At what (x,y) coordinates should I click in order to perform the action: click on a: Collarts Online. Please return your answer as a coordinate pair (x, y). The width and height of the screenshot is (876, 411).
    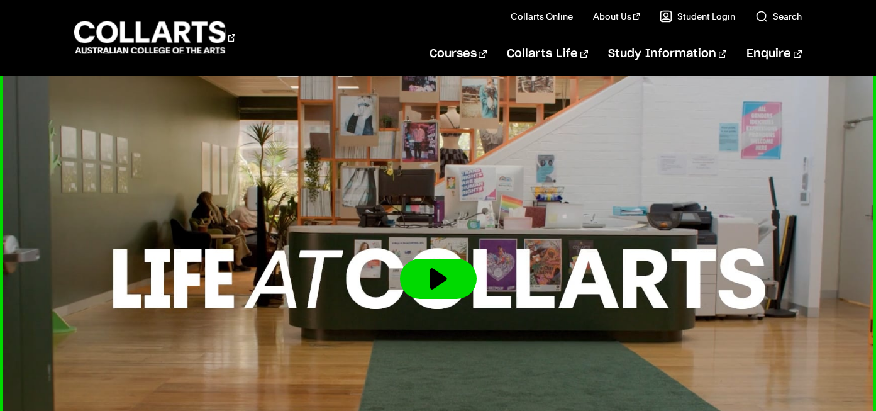
    Looking at the image, I should click on (541, 16).